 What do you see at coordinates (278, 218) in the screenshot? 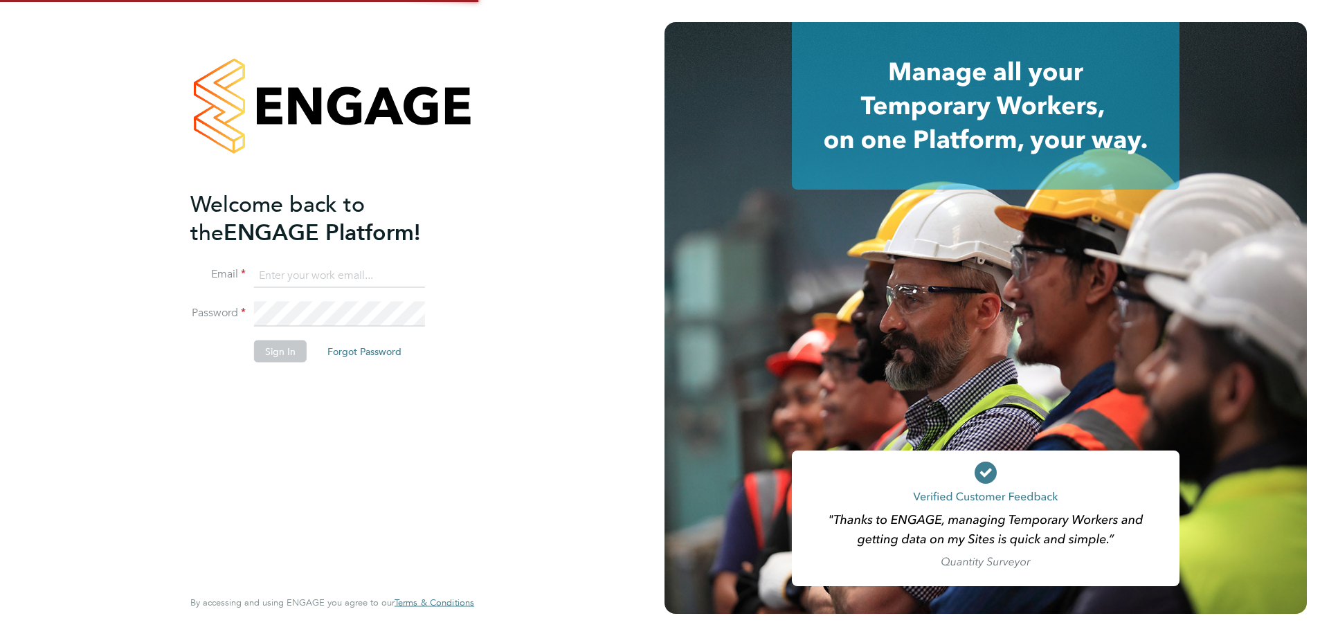
I see `span: Welcome back to the` at bounding box center [278, 218].